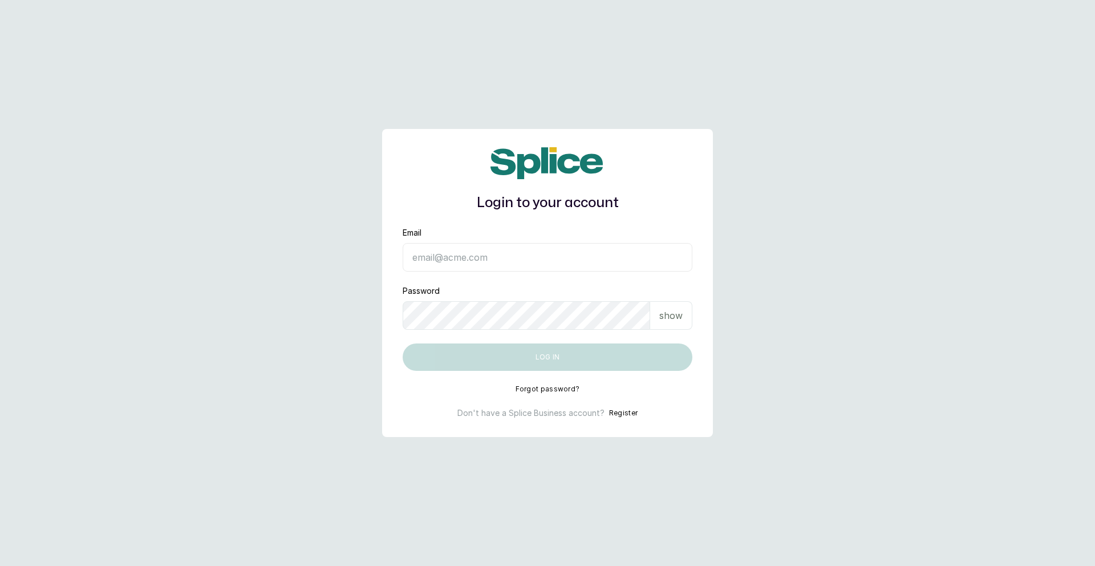 The image size is (1095, 566). I want to click on h1: Login to your account, so click(548, 203).